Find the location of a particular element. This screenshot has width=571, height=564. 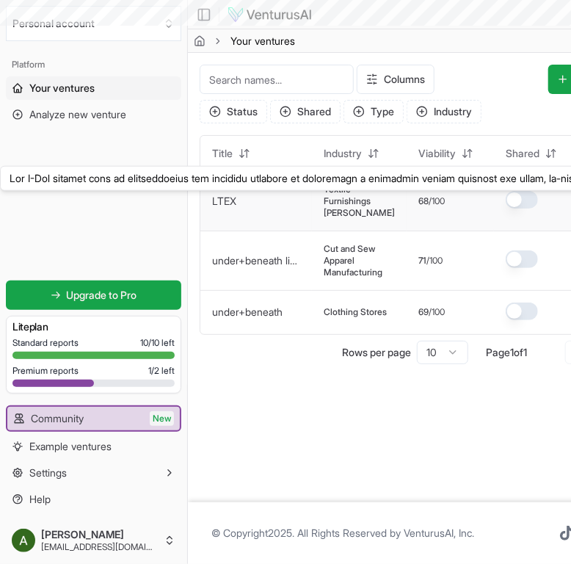

span: Shared is located at coordinates (523, 153).